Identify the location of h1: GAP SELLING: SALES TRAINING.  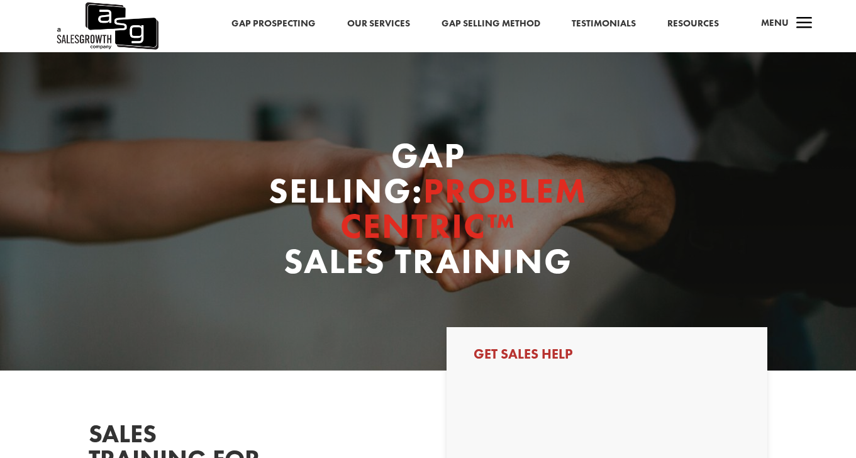
(428, 211).